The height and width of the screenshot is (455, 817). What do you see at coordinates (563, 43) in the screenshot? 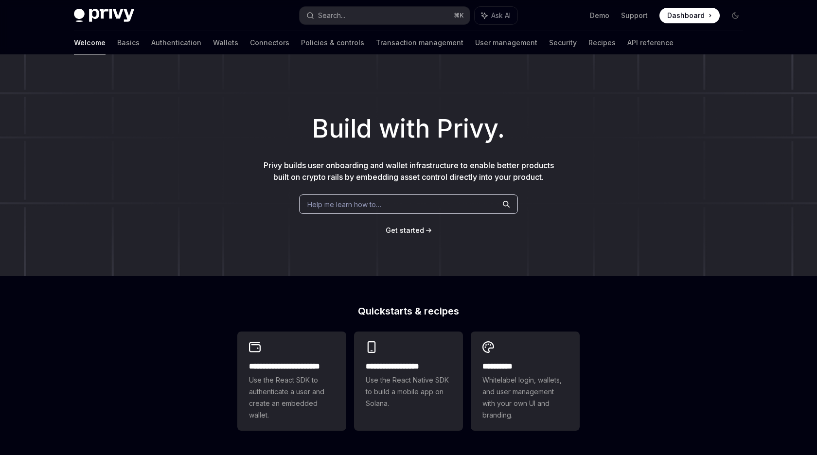
I see `a: Security` at bounding box center [563, 43].